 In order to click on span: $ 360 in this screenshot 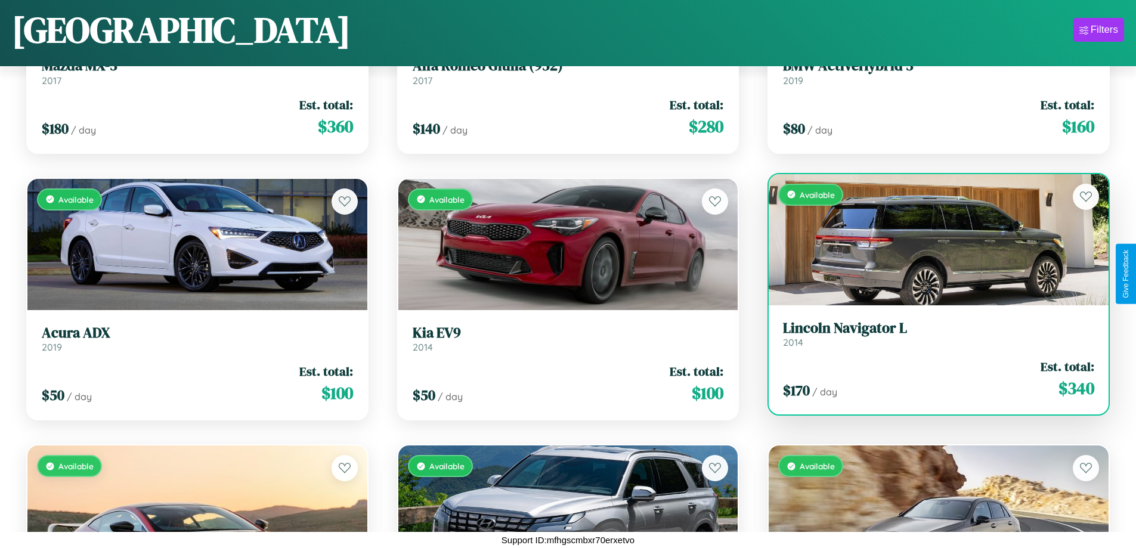, I will do `click(335, 126)`.